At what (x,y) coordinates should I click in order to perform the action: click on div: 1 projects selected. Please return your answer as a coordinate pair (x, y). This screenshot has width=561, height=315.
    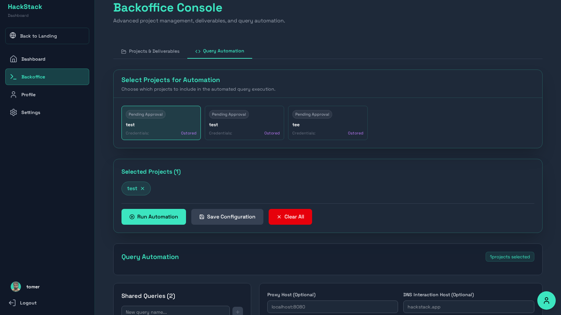
    Looking at the image, I should click on (510, 256).